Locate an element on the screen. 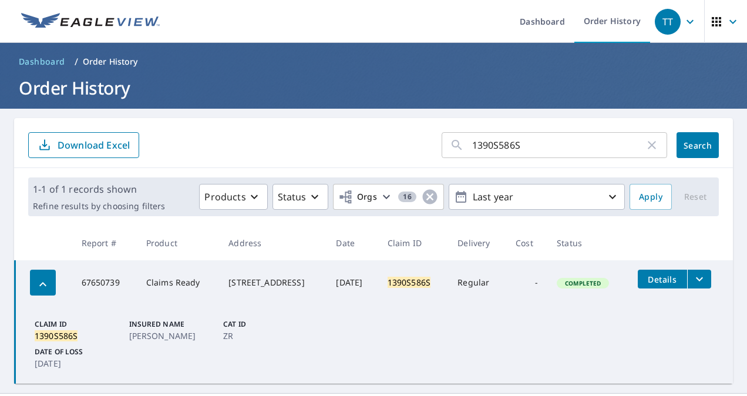 This screenshot has height=396, width=747. img: EV Logo is located at coordinates (90, 22).